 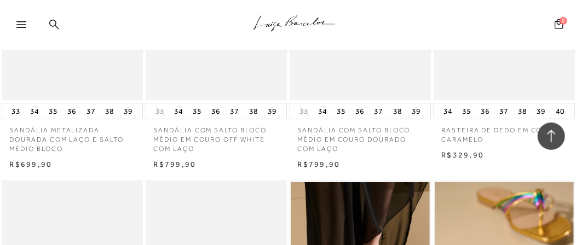 I want to click on a: SANDÁLIA METALIZADA DOURADA COM LAÇO E SALTO MÉDIO BLOCO, so click(x=72, y=136).